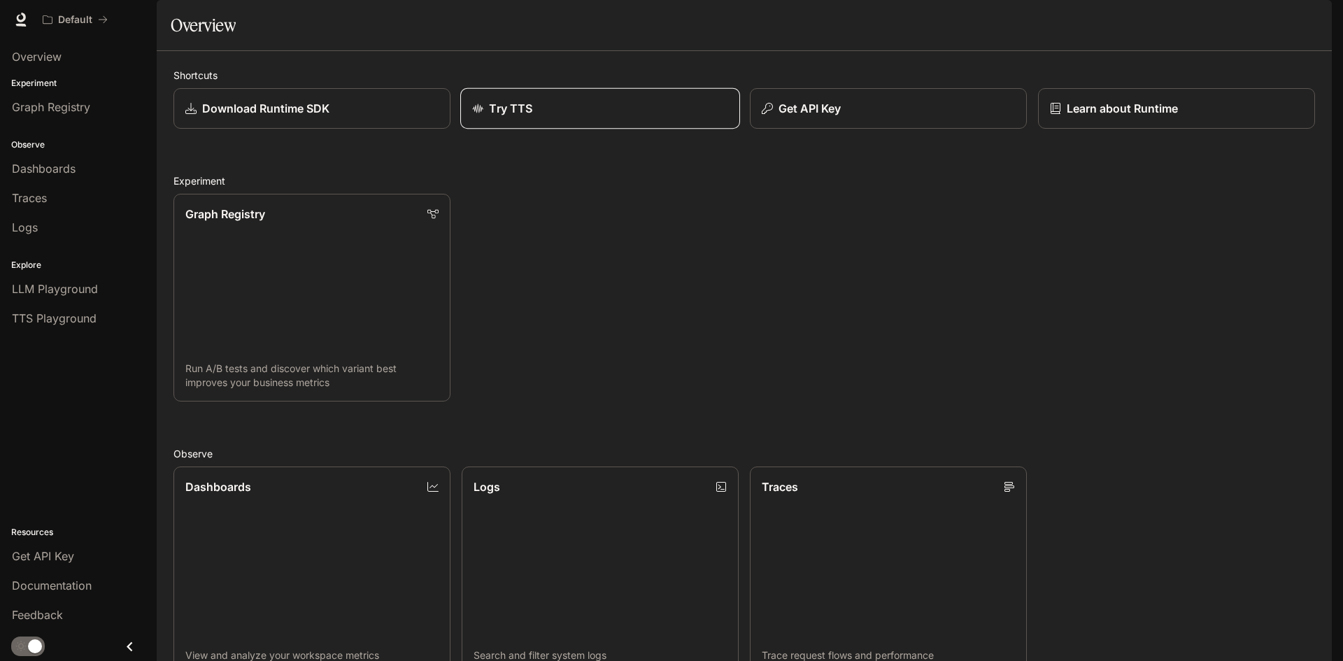  What do you see at coordinates (744, 75) in the screenshot?
I see `h2: Shortcuts` at bounding box center [744, 75].